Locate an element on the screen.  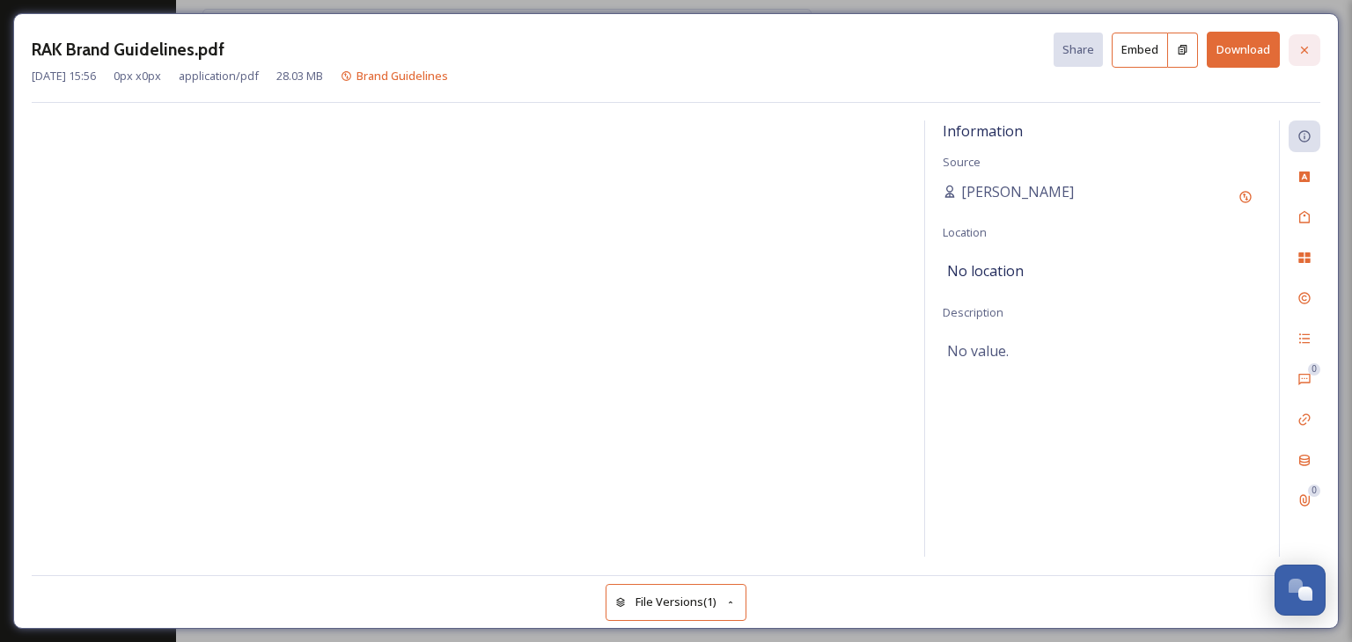
span: No value. is located at coordinates (978, 351).